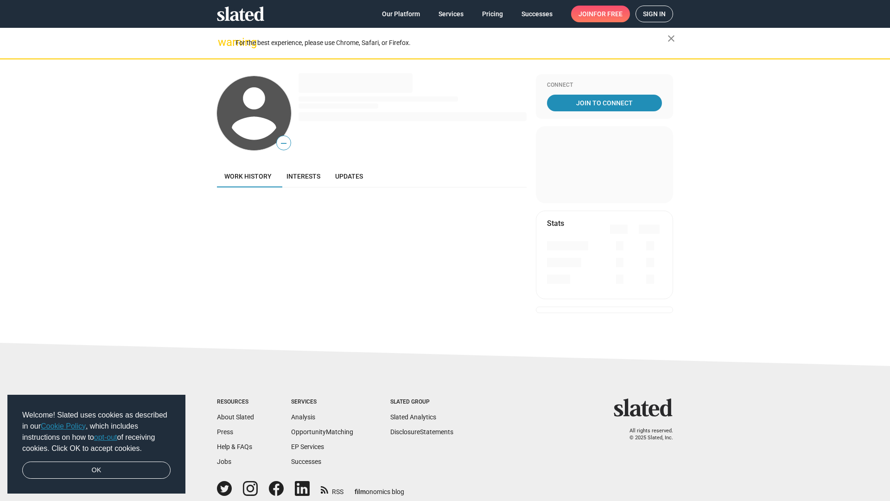  Describe the element at coordinates (224, 42) in the screenshot. I see `mat-icon: warning` at that location.